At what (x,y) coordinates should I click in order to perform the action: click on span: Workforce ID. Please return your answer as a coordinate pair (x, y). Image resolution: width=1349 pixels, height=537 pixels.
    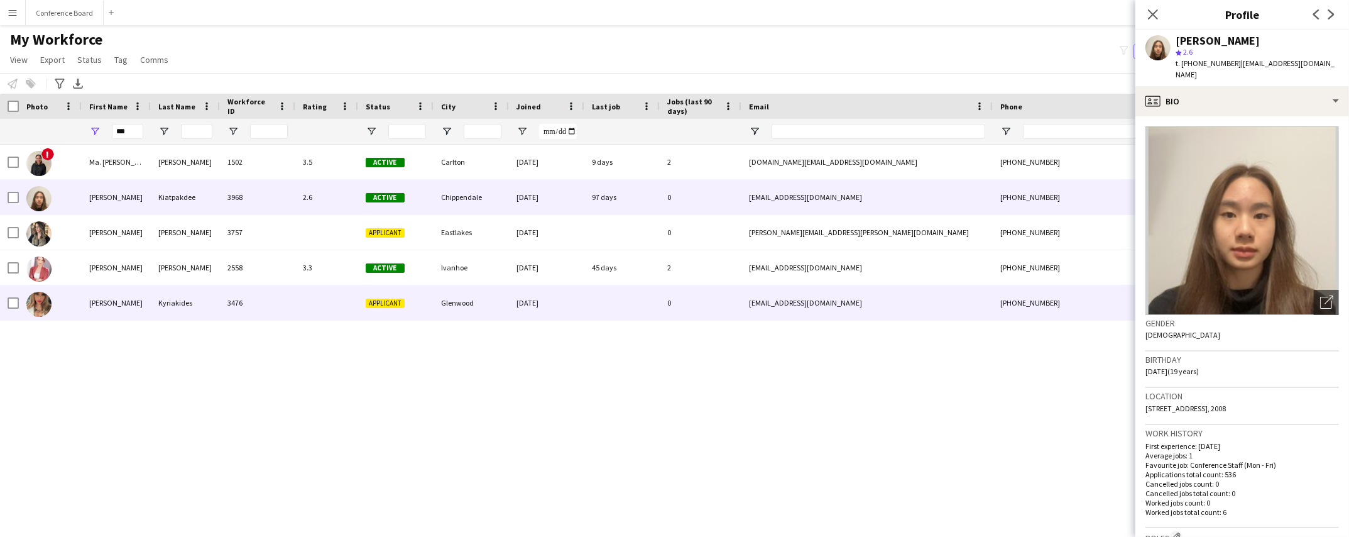
    Looking at the image, I should click on (250, 106).